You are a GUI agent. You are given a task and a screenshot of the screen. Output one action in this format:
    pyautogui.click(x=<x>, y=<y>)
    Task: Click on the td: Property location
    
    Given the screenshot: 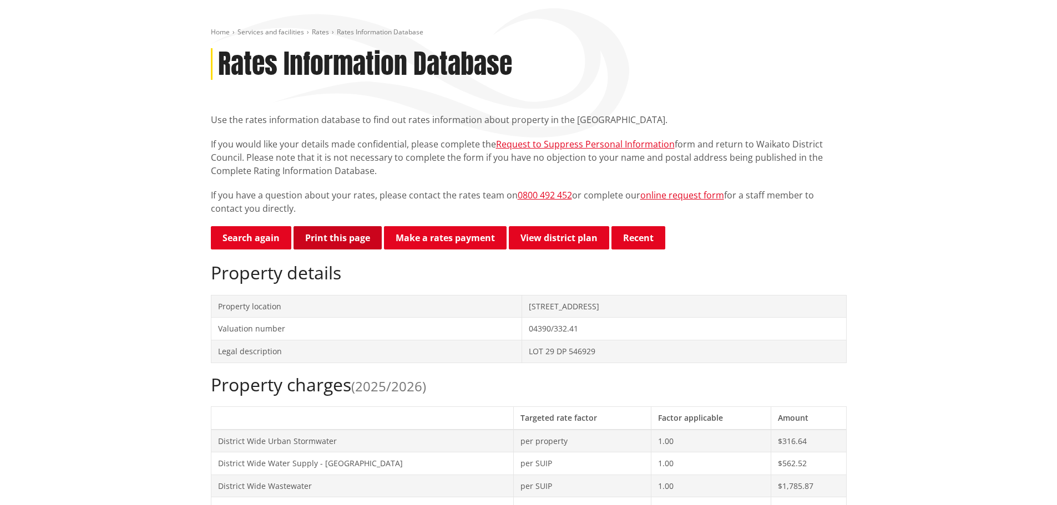 What is the action you would take?
    pyautogui.click(x=366, y=306)
    